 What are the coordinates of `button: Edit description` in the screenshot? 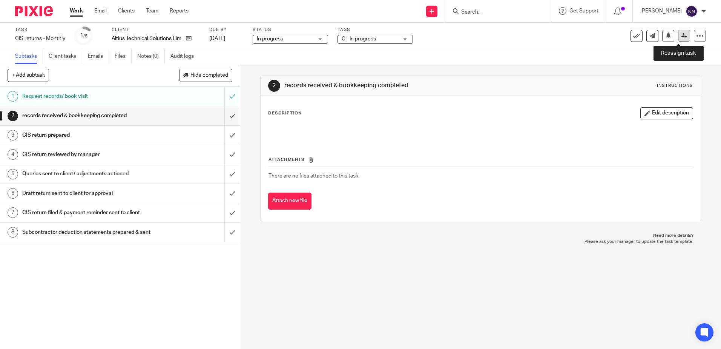 It's located at (667, 113).